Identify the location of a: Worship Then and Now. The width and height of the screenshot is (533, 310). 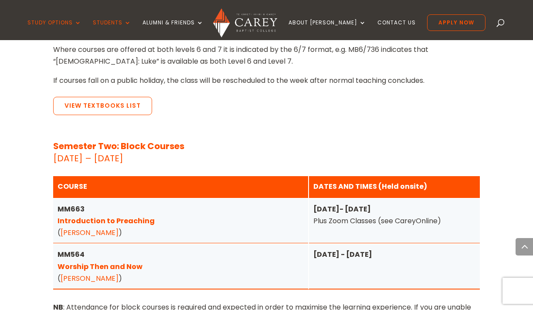
(100, 266).